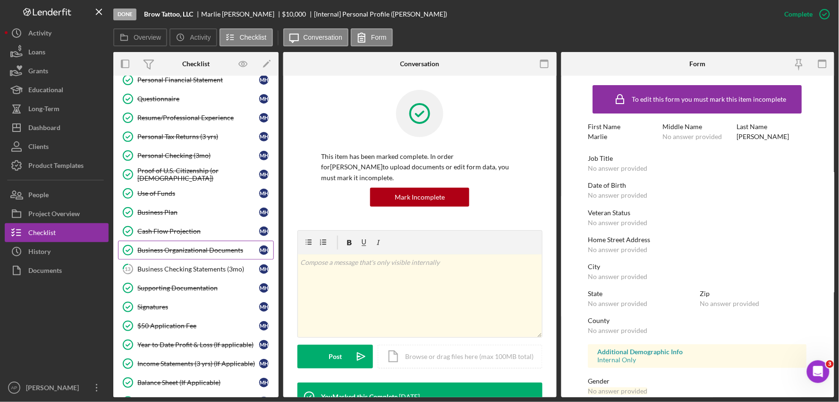  Describe the element at coordinates (57, 270) in the screenshot. I see `button: Documents` at that location.